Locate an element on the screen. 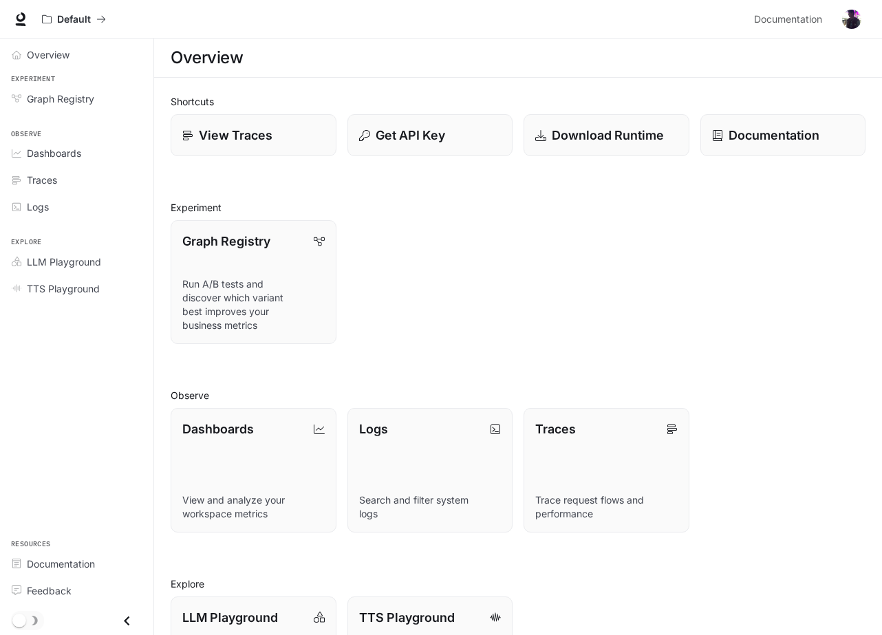 The height and width of the screenshot is (635, 882). span: Dashboards is located at coordinates (54, 153).